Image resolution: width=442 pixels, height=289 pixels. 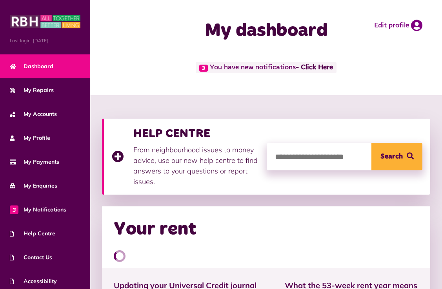 What do you see at coordinates (33, 234) in the screenshot?
I see `span: Help Centre` at bounding box center [33, 234].